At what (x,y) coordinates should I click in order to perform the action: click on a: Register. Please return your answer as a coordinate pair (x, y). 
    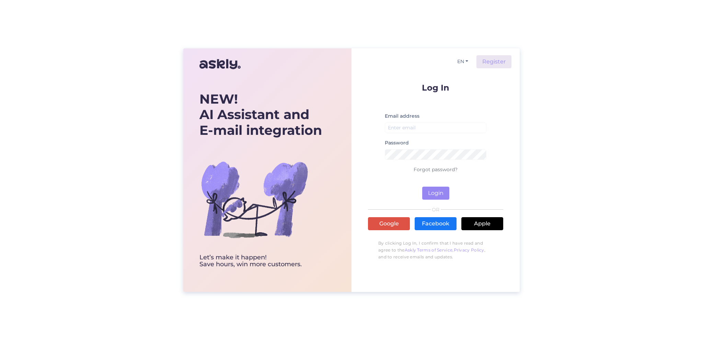
    Looking at the image, I should click on (494, 62).